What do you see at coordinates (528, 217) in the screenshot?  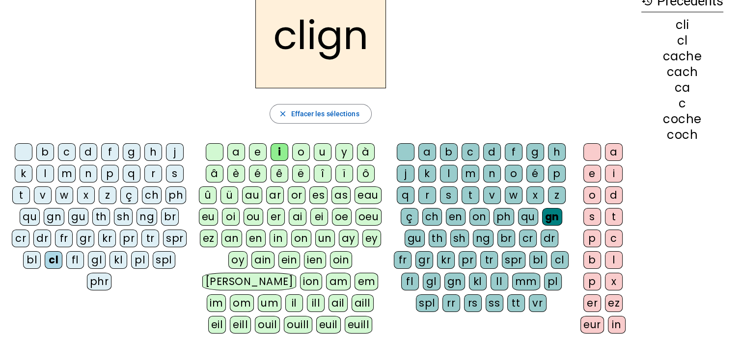 I see `div: qu` at bounding box center [528, 217].